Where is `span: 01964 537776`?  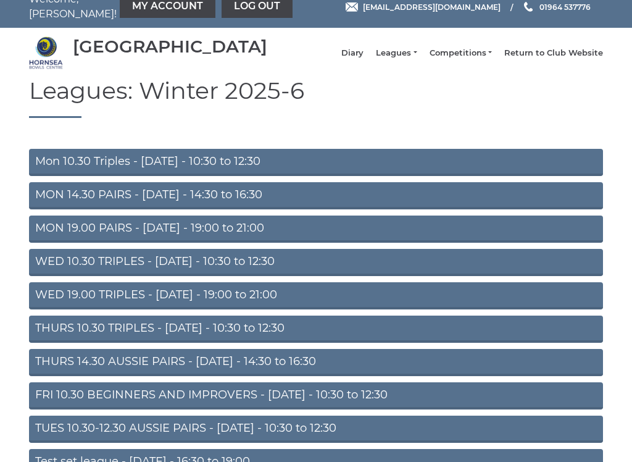
span: 01964 537776 is located at coordinates (565, 7).